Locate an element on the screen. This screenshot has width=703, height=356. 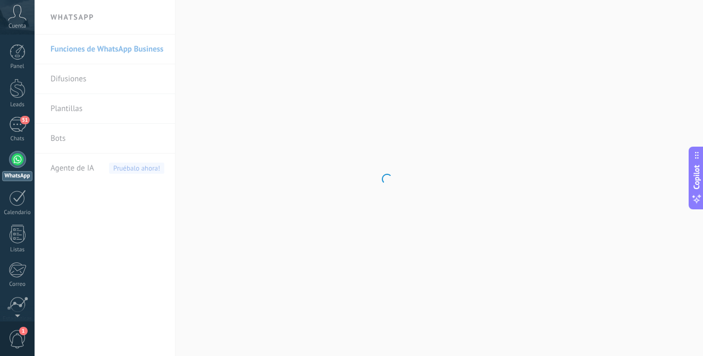
span: Copilot is located at coordinates (697, 178).